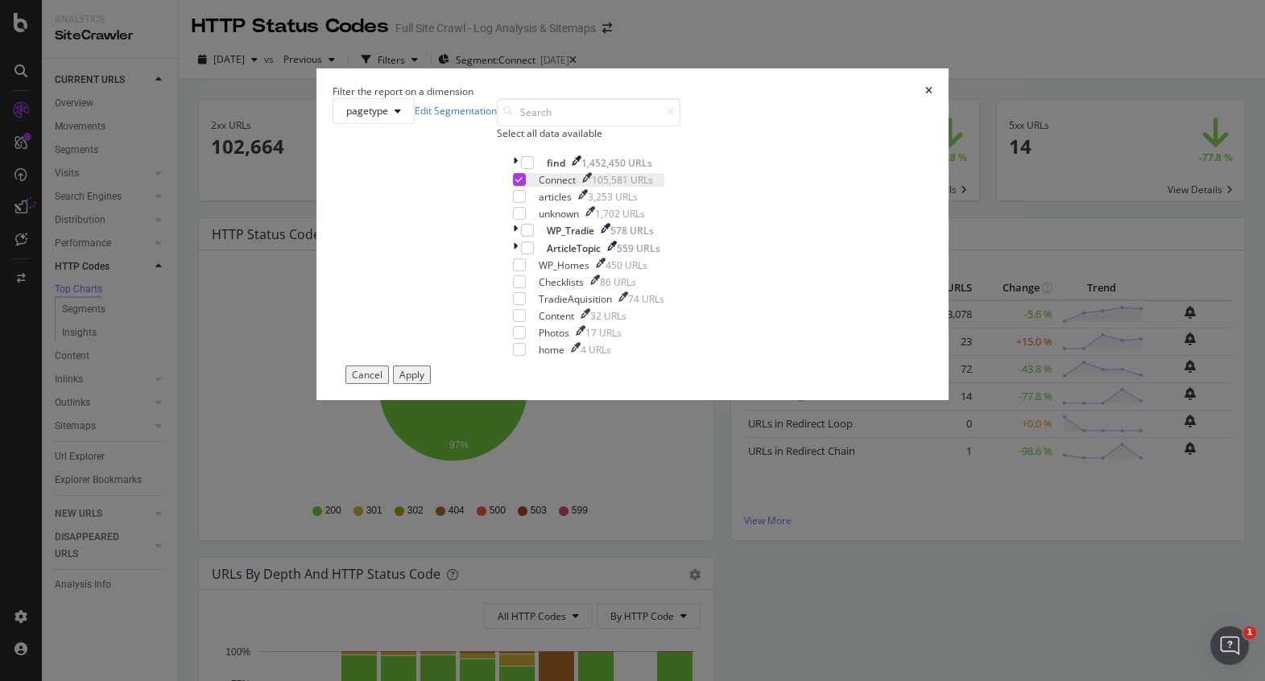 This screenshot has height=681, width=1265. Describe the element at coordinates (367, 374) in the screenshot. I see `div: Cancel` at that location.